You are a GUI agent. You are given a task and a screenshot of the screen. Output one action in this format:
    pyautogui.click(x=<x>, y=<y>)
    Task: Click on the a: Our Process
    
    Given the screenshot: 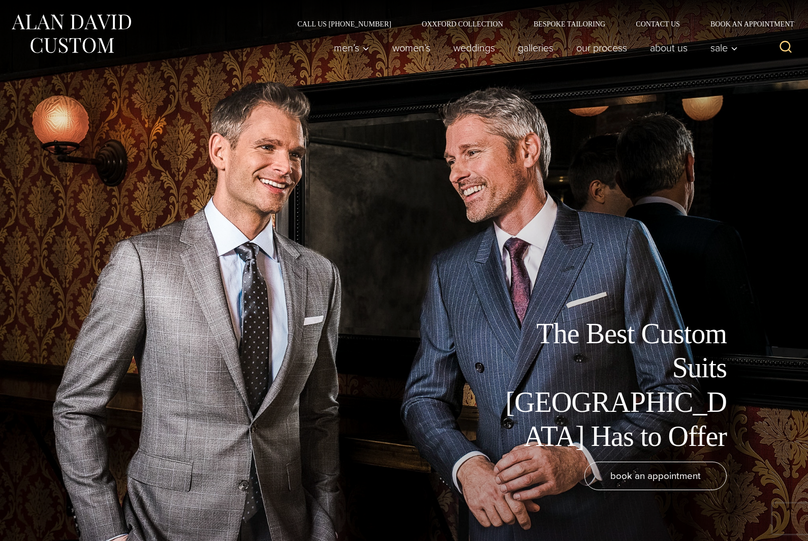 What is the action you would take?
    pyautogui.click(x=602, y=48)
    